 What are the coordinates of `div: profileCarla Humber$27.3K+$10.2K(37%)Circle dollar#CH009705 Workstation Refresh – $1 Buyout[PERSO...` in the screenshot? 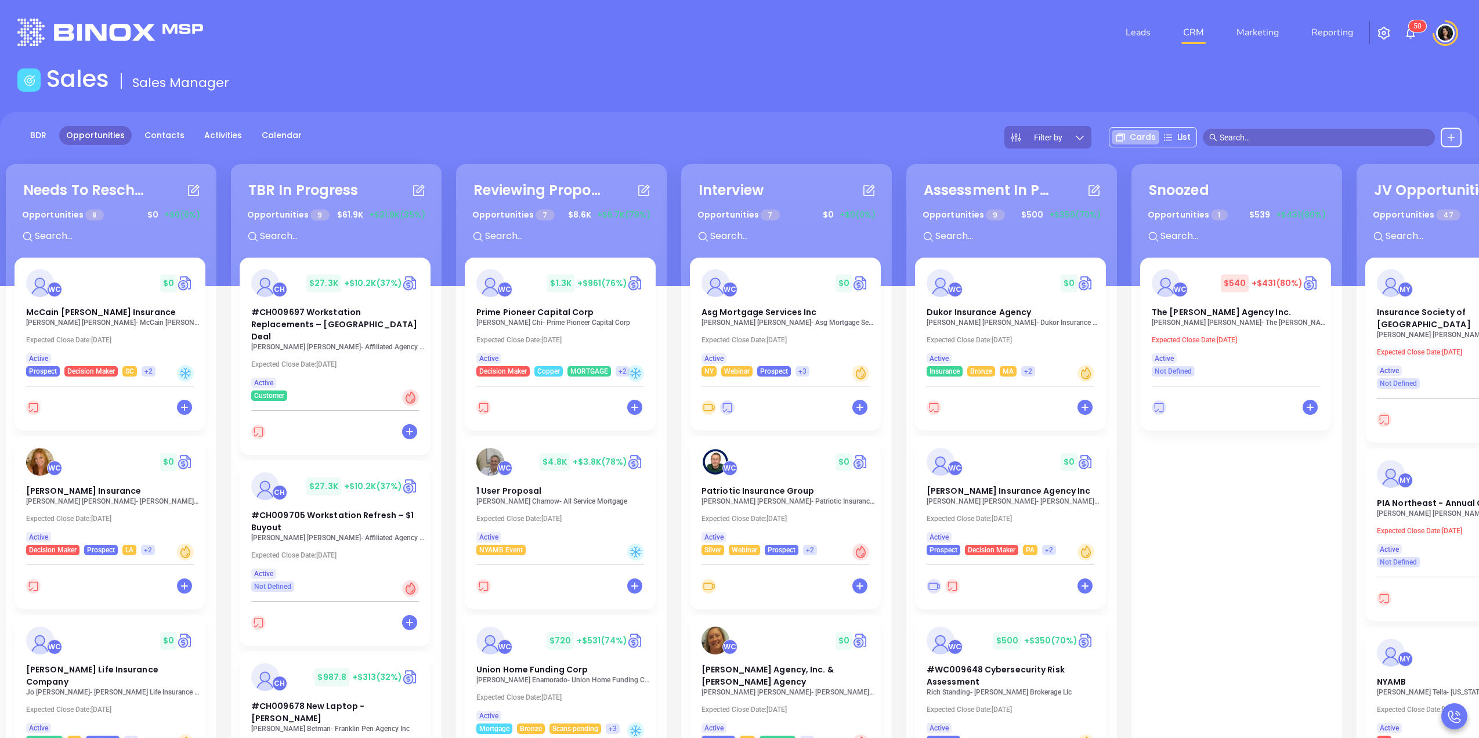 It's located at (336, 556).